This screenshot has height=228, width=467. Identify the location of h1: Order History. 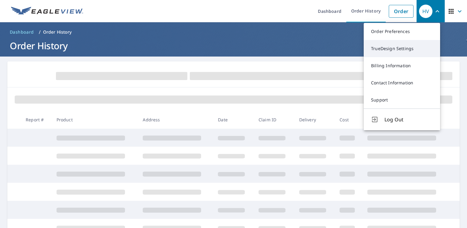
(234, 46).